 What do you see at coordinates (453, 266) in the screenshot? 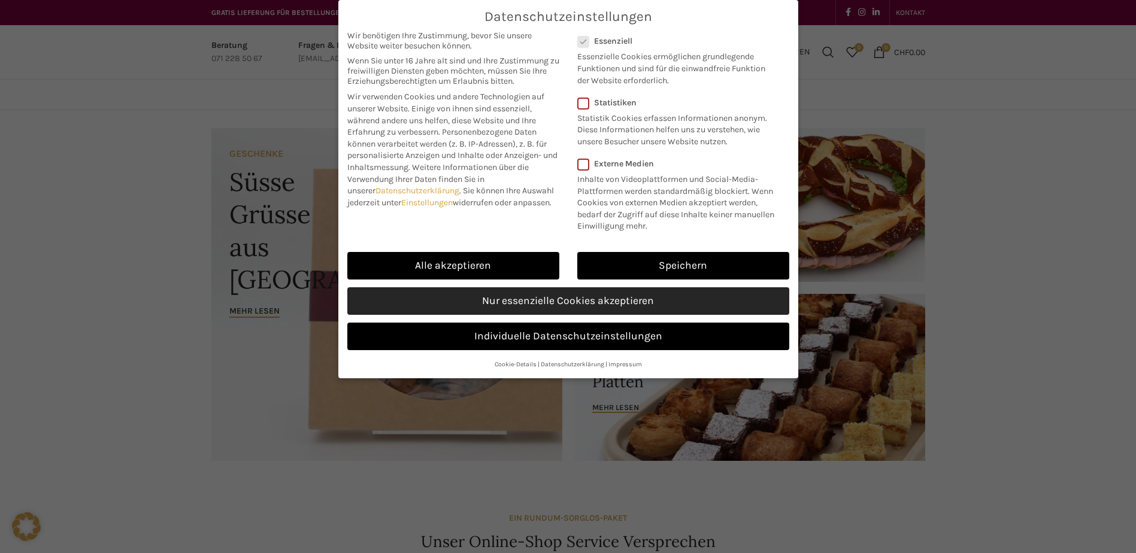
I see `a: Alle akzeptieren` at bounding box center [453, 266].